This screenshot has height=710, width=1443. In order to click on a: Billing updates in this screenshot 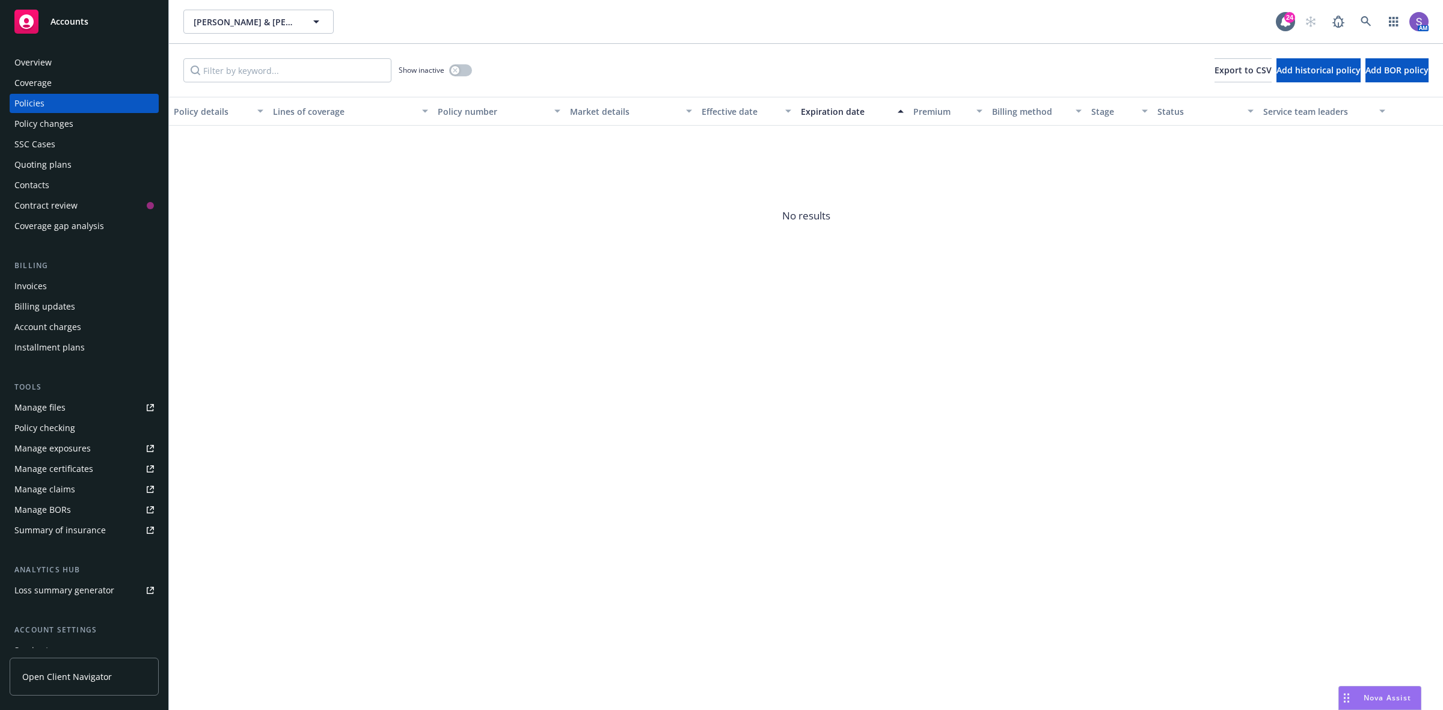, I will do `click(84, 307)`.